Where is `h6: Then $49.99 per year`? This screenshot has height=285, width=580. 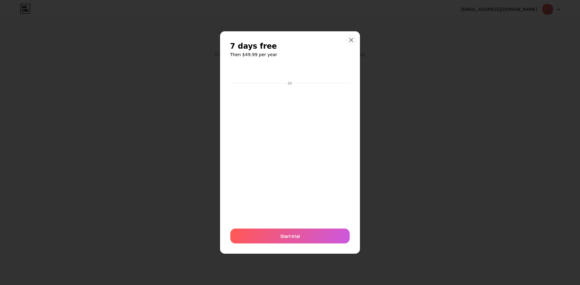 h6: Then $49.99 per year is located at coordinates (290, 55).